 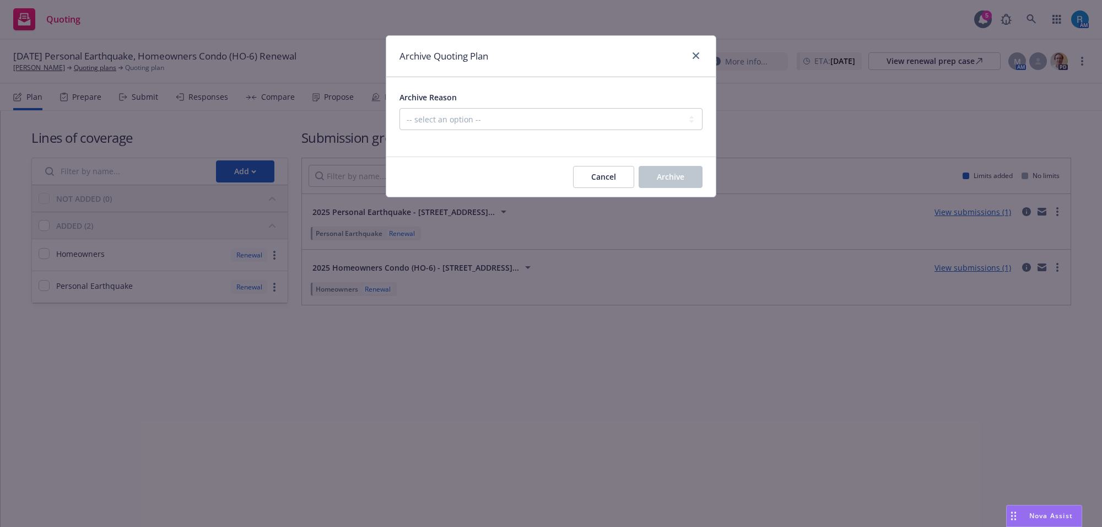 What do you see at coordinates (1044, 516) in the screenshot?
I see `button: Nova Assist` at bounding box center [1044, 516].